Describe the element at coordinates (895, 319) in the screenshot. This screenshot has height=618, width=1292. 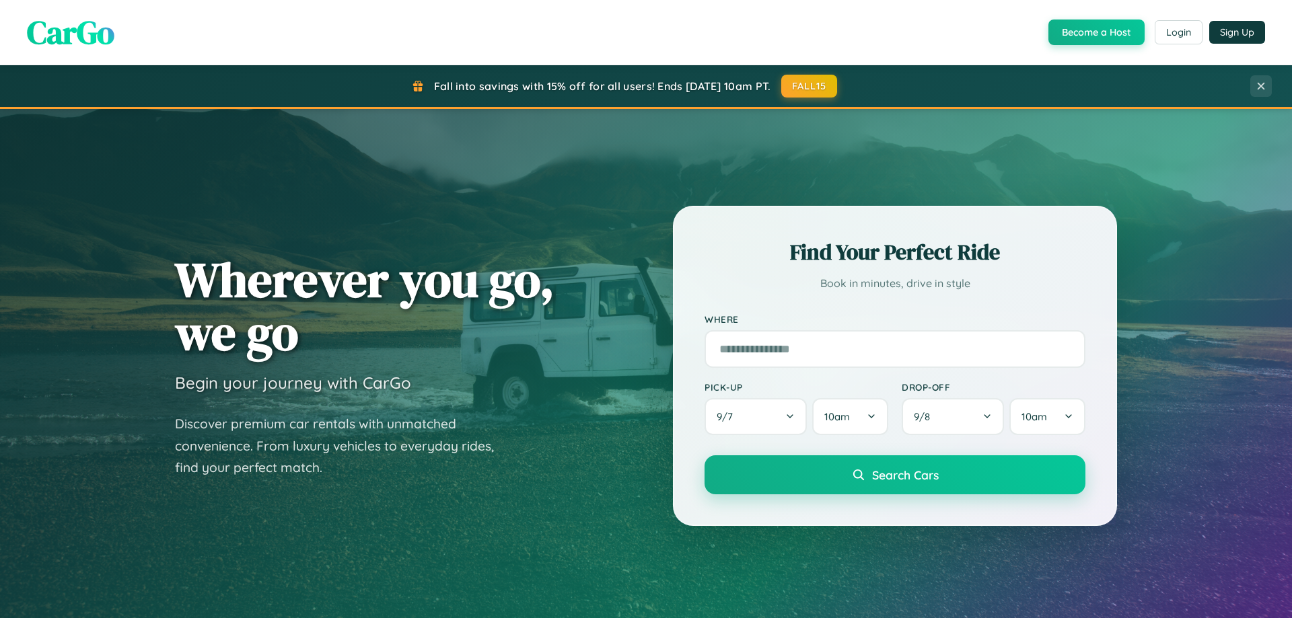
I see `label: Where` at that location.